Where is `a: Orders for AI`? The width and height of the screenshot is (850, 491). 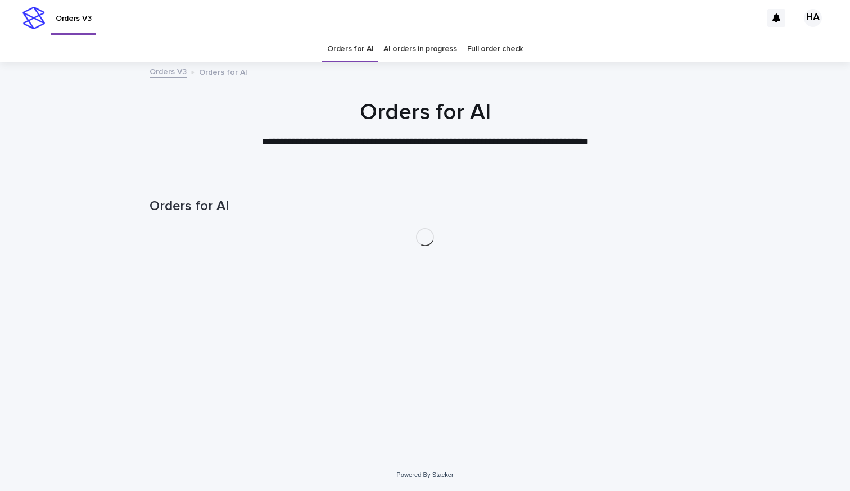
a: Orders for AI is located at coordinates (350, 49).